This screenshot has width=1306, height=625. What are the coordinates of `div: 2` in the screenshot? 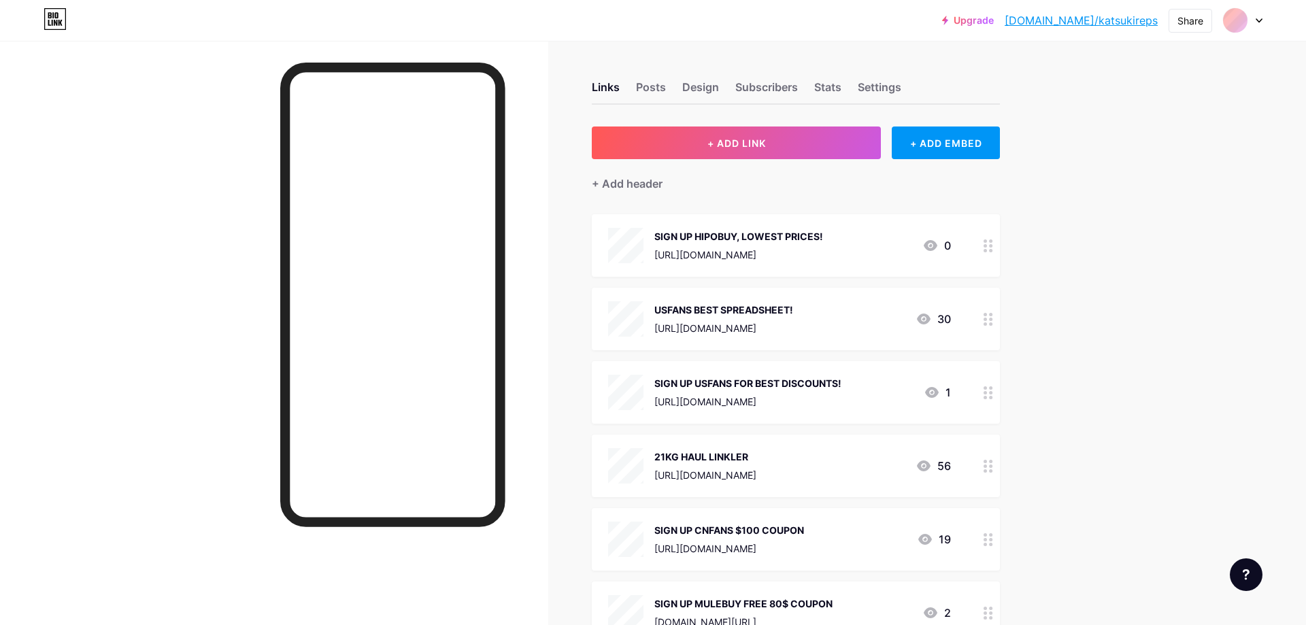 It's located at (937, 613).